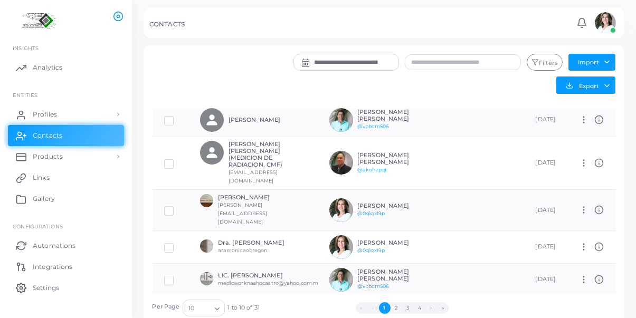  I want to click on input: Search for option, so click(203, 308).